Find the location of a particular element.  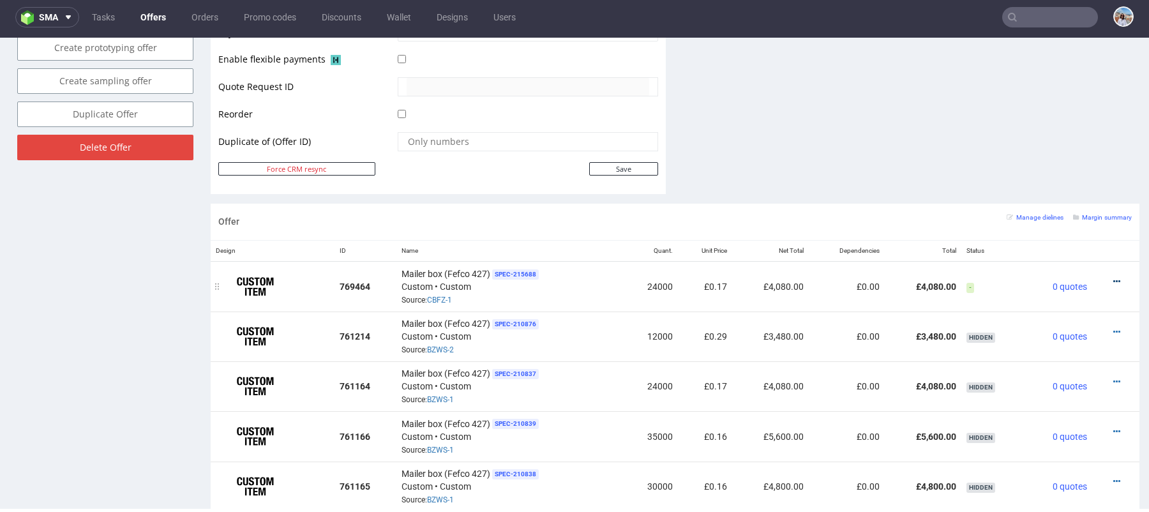

th: Quant. is located at coordinates (651, 213).